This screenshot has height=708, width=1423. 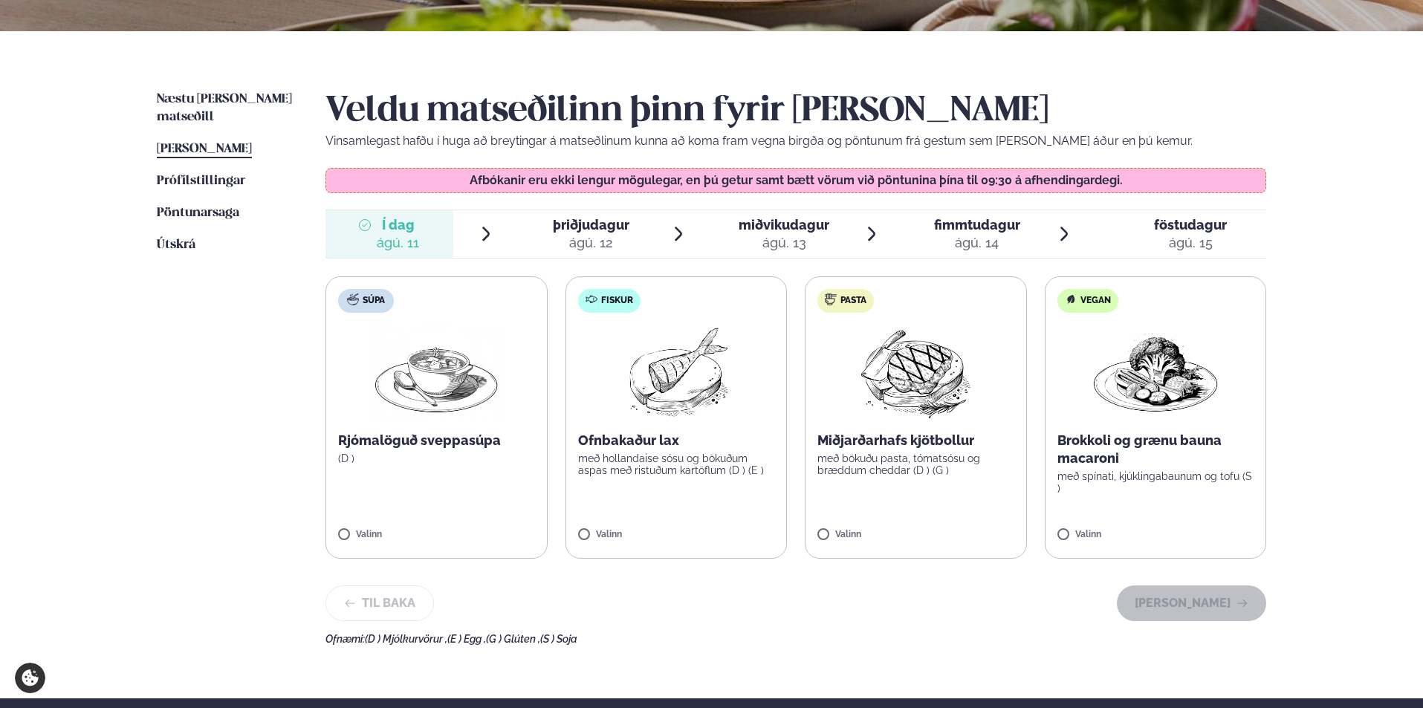 I want to click on span: Útskrá, so click(x=176, y=244).